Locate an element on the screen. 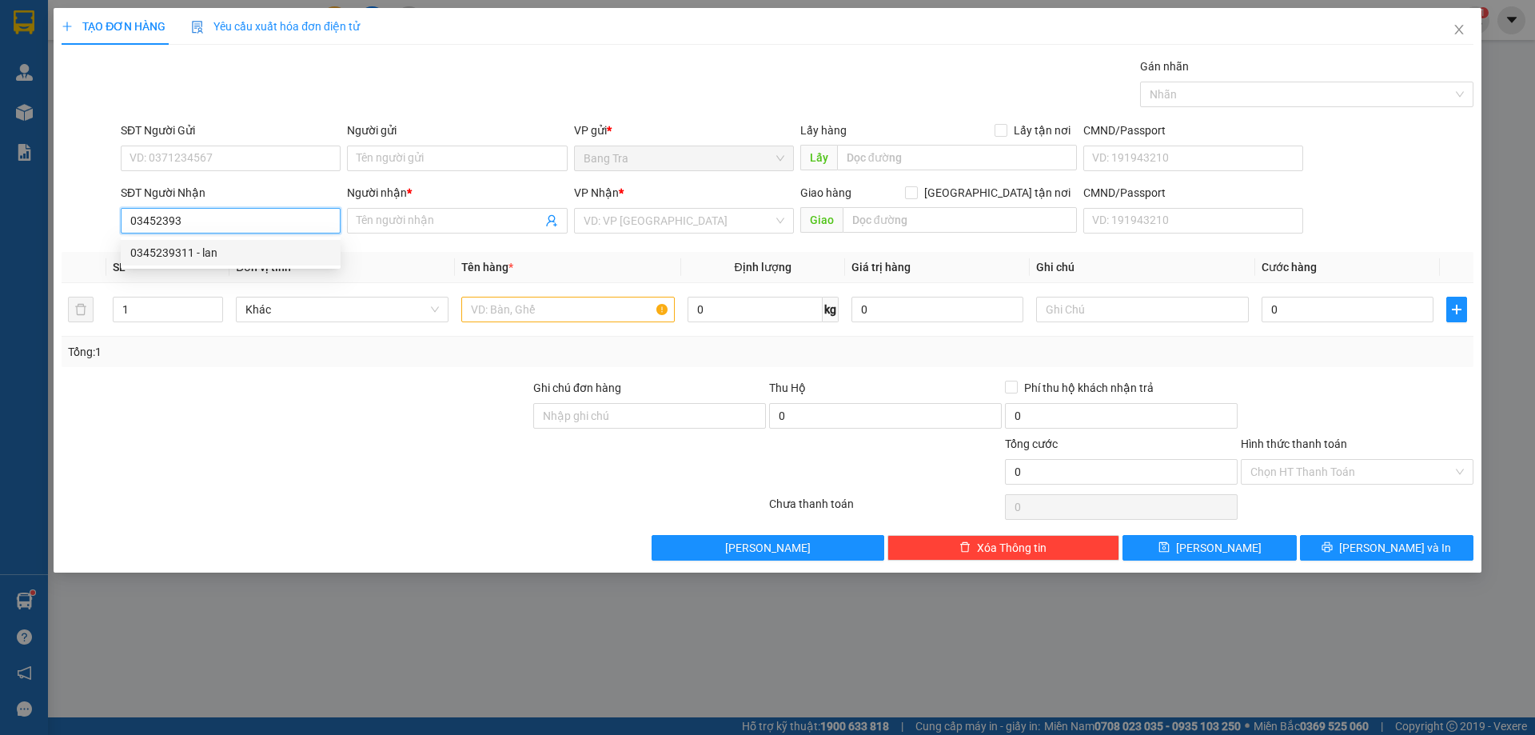 The height and width of the screenshot is (735, 1535). button: Close is located at coordinates (1459, 30).